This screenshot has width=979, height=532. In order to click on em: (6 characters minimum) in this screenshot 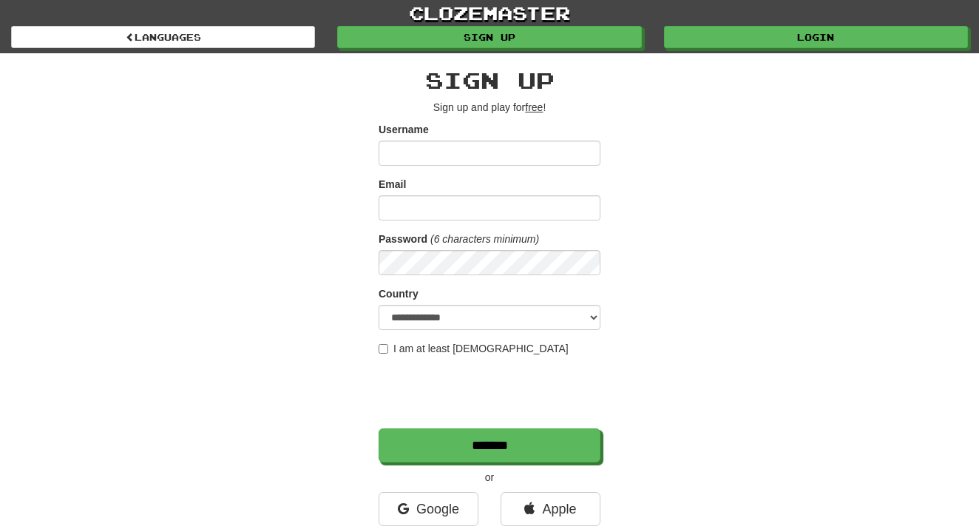, I will do `click(484, 239)`.